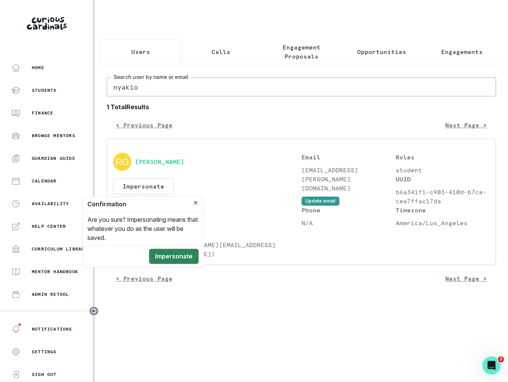 Image resolution: width=508 pixels, height=382 pixels. I want to click on p: Mentor Handbook, so click(55, 272).